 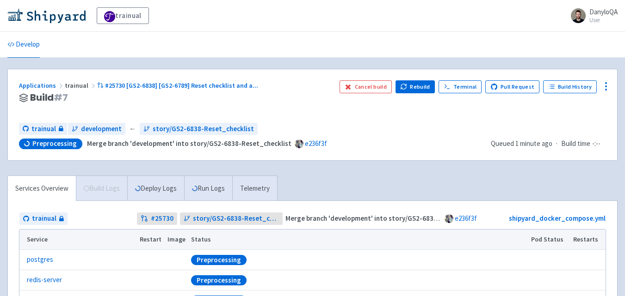 What do you see at coordinates (61, 98) in the screenshot?
I see `span: # 7` at bounding box center [61, 98].